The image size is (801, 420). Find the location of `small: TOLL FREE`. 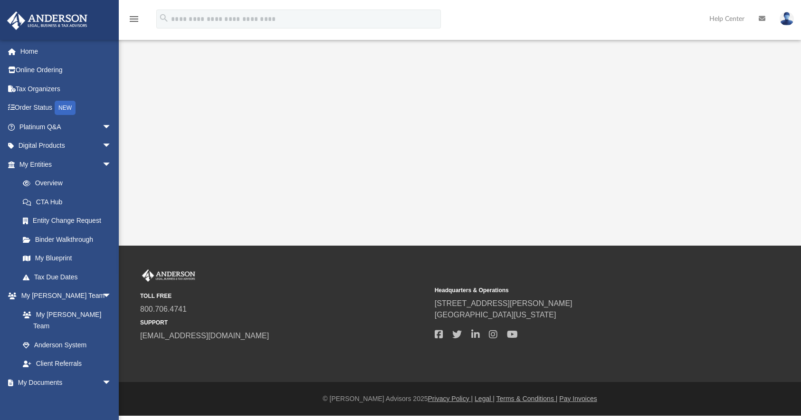

small: TOLL FREE is located at coordinates (284, 296).